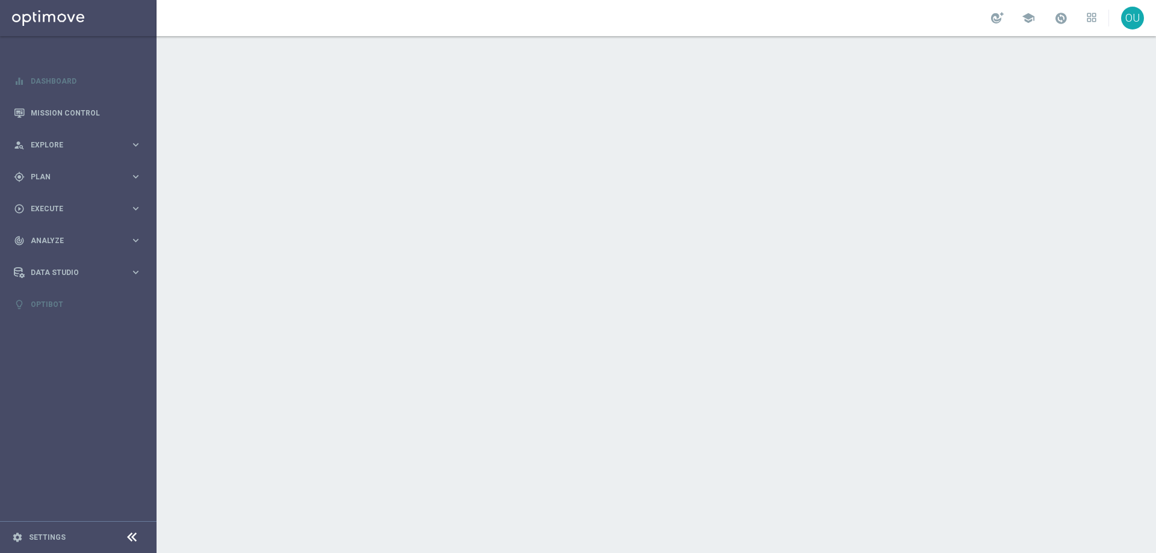  I want to click on i: settings, so click(17, 538).